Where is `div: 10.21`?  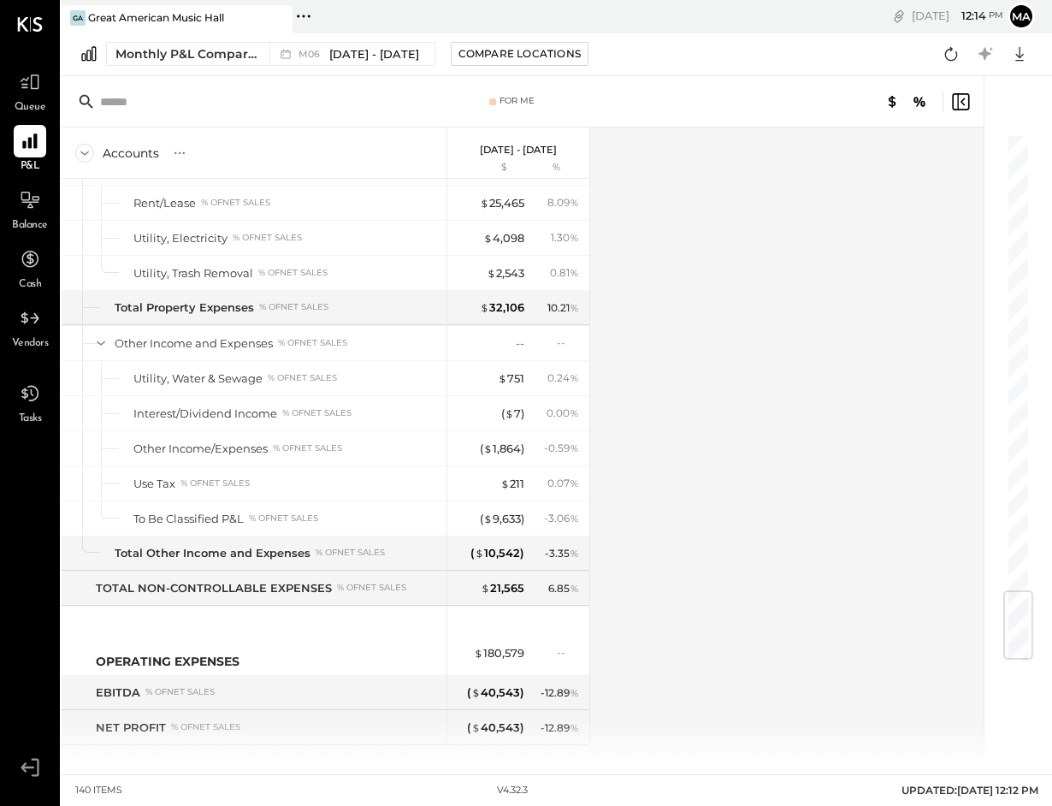
div: 10.21 is located at coordinates (563, 308).